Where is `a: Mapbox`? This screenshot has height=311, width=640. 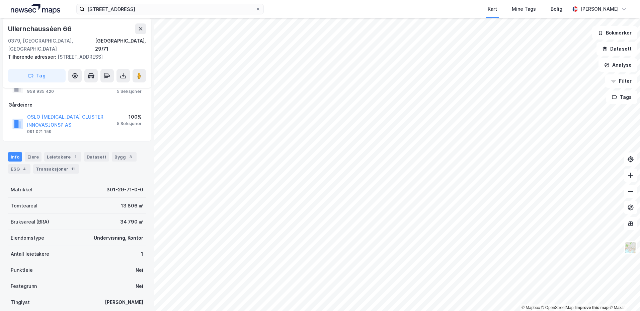
a: Mapbox is located at coordinates (531, 307).